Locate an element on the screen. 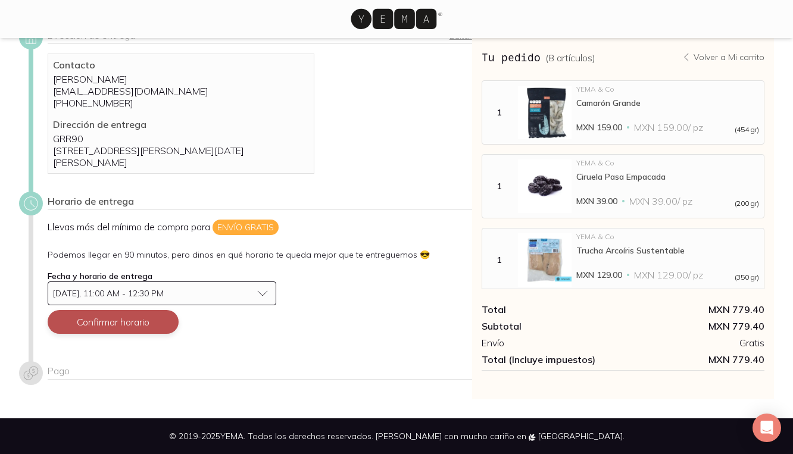  span: MXN 39.00 / pz is located at coordinates (661, 201).